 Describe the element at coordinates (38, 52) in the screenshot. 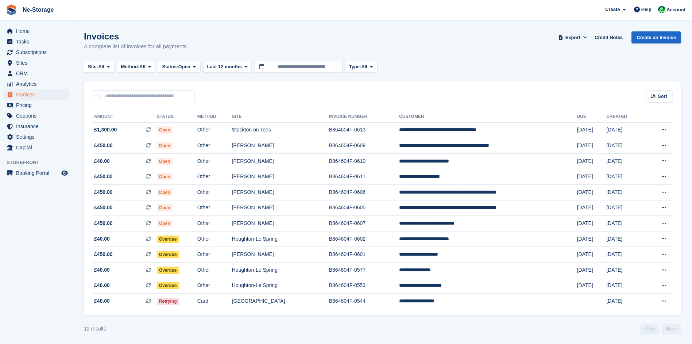

I see `span: Subscriptions` at that location.